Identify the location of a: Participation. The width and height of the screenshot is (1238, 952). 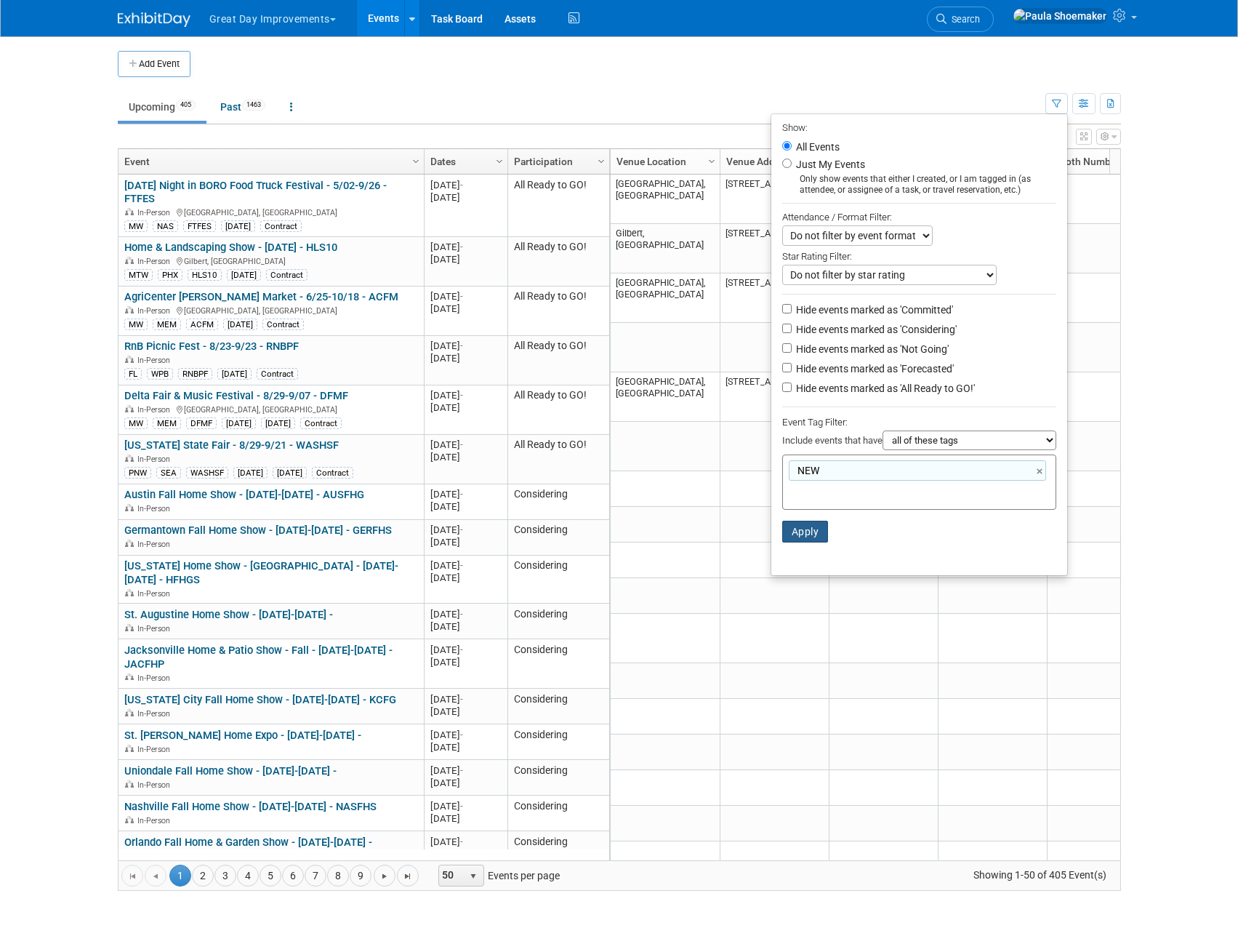
(557, 162).